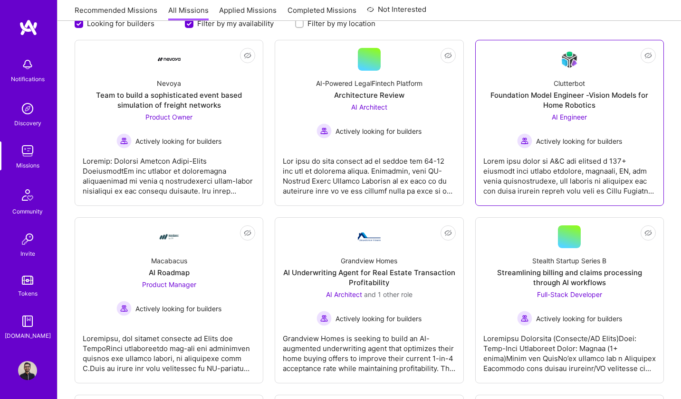 Image resolution: width=681 pixels, height=399 pixels. What do you see at coordinates (169, 83) in the screenshot?
I see `div: Nevoya` at bounding box center [169, 83].